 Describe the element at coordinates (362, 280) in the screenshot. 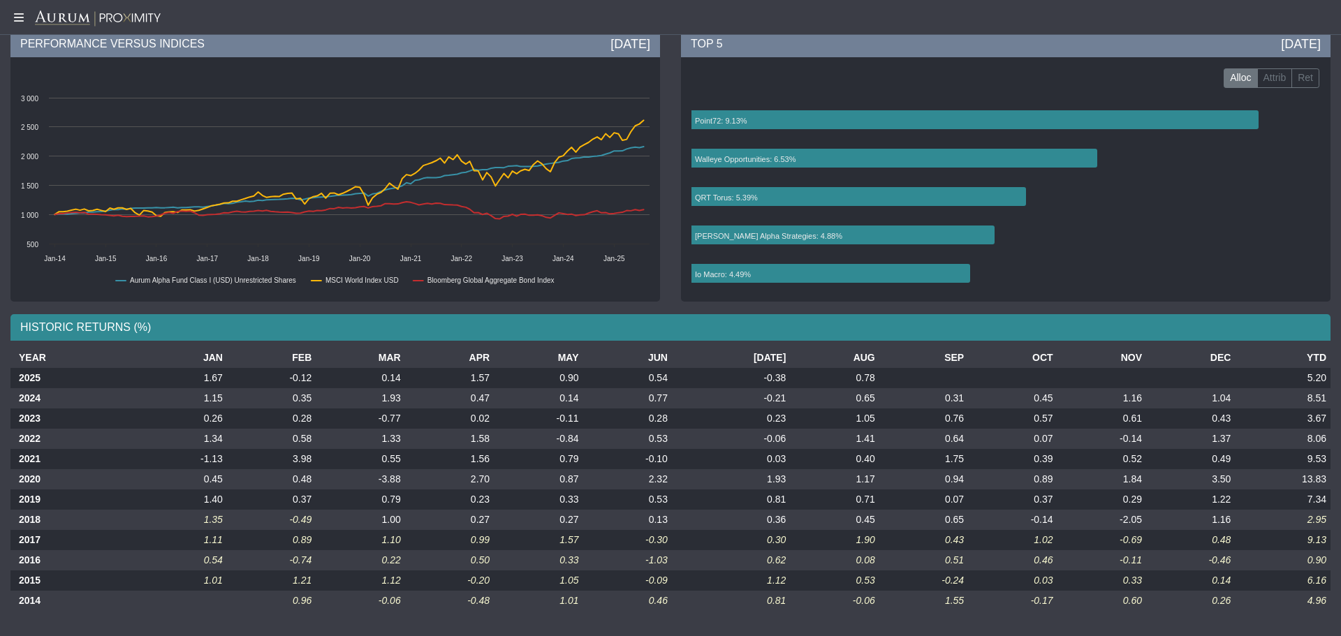

I see `text: MSCI World Index USD` at that location.